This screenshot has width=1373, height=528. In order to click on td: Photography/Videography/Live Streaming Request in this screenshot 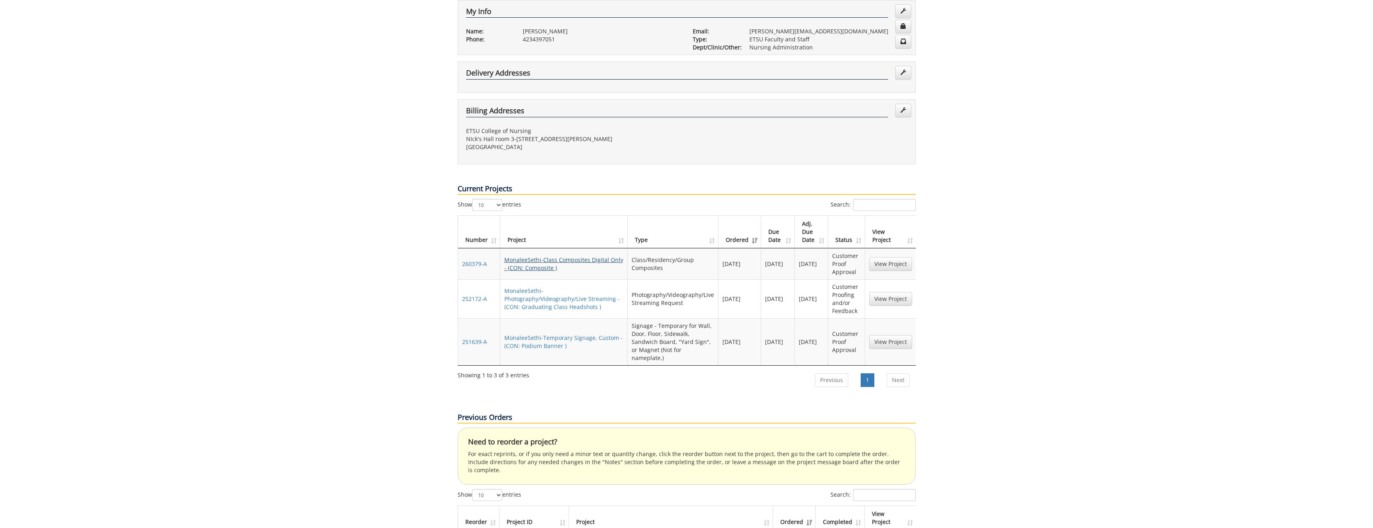, I will do `click(673, 299)`.